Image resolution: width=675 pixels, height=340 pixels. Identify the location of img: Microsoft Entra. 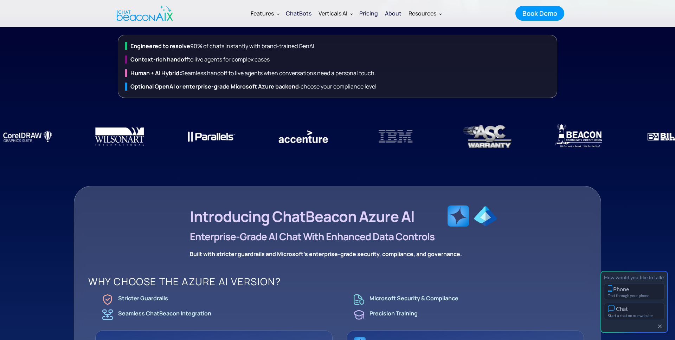
(485, 214).